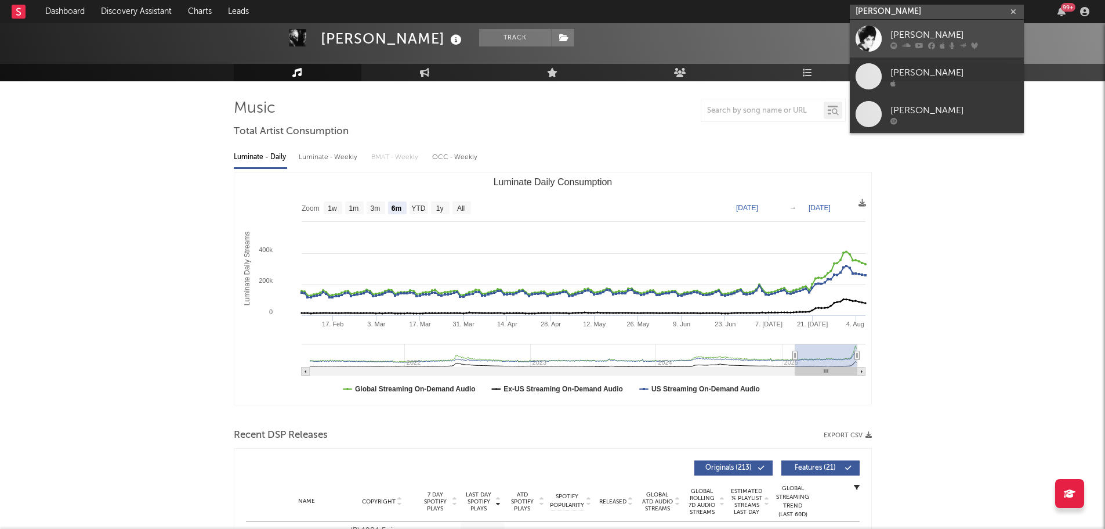 Image resolution: width=1105 pixels, height=529 pixels. What do you see at coordinates (613, 501) in the screenshot?
I see `span: Released` at bounding box center [613, 501].